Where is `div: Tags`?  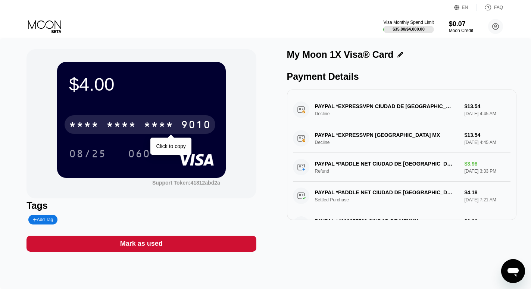 div: Tags is located at coordinates (141, 206).